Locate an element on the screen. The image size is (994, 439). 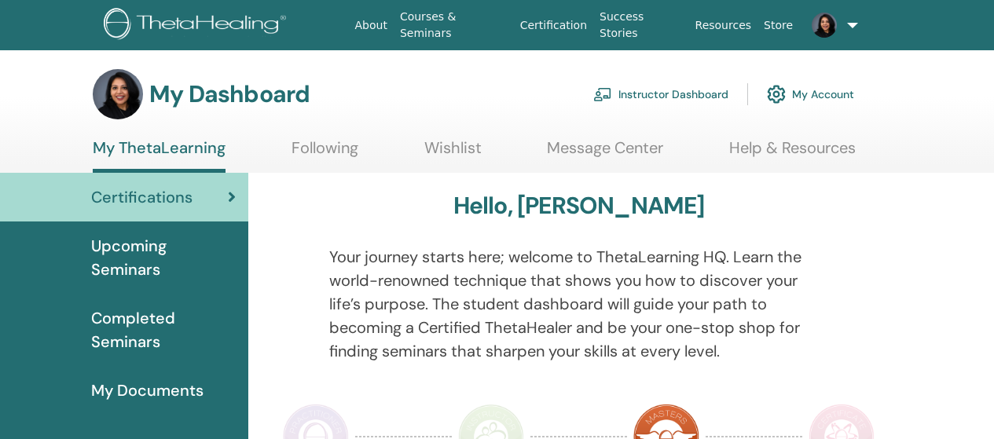
a: Store is located at coordinates (778, 25).